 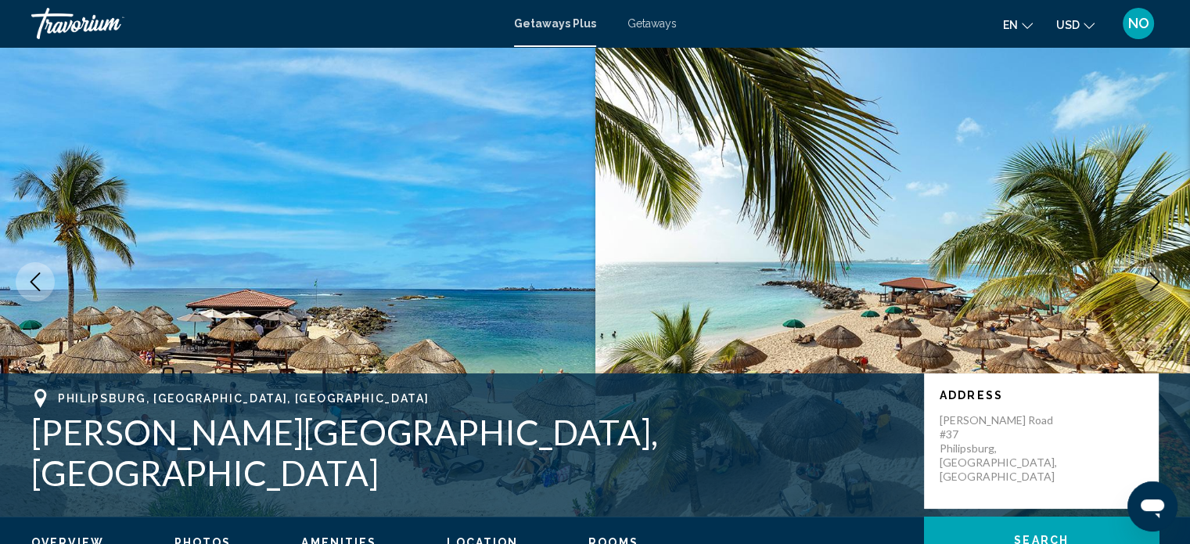 What do you see at coordinates (652, 23) in the screenshot?
I see `a: Getaways` at bounding box center [652, 23].